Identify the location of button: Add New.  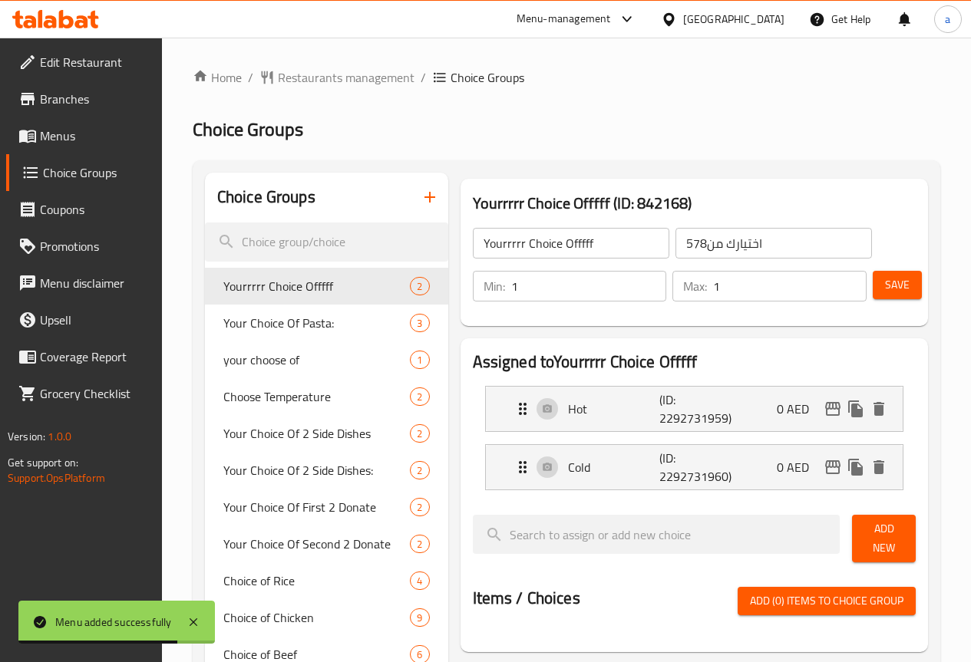
(884, 539).